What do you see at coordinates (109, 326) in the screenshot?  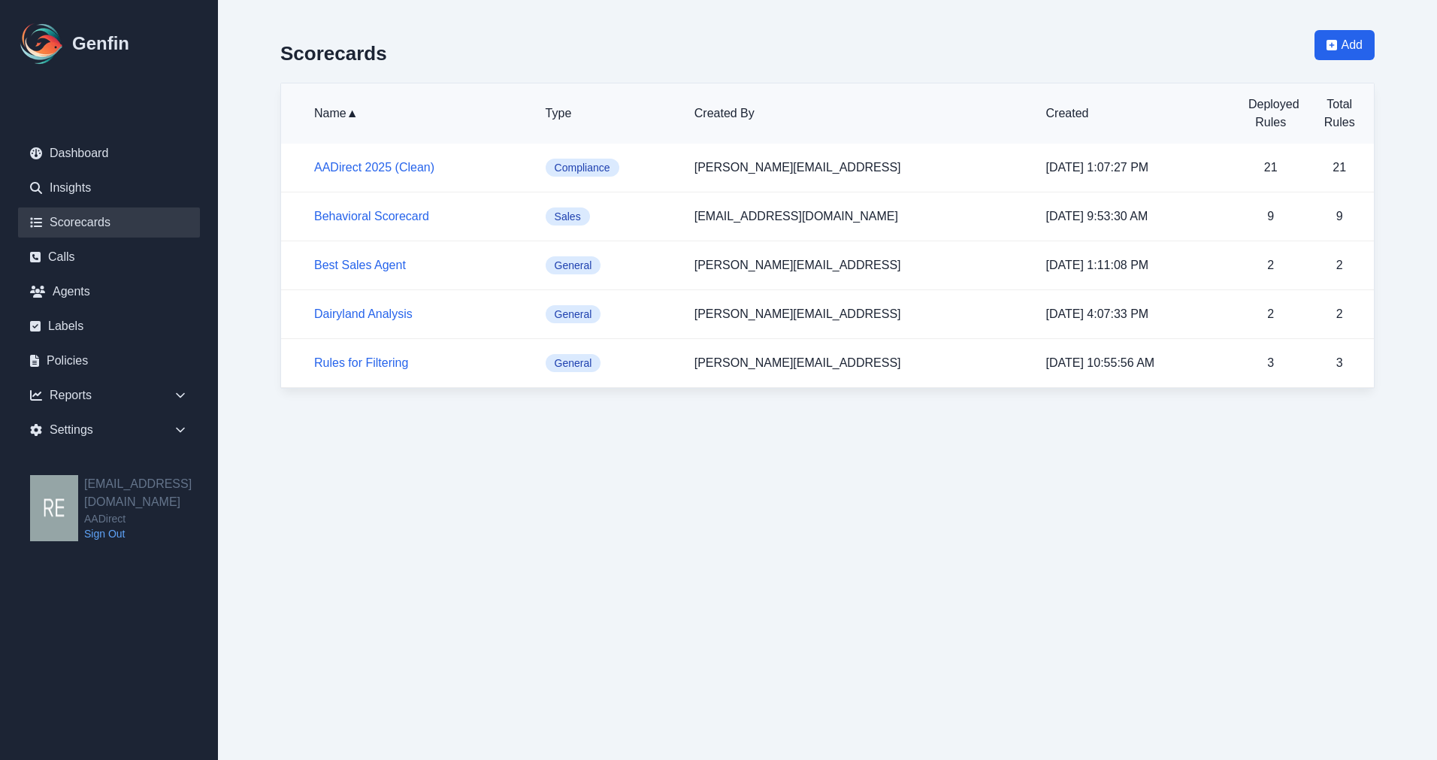 I see `a: Labels` at bounding box center [109, 326].